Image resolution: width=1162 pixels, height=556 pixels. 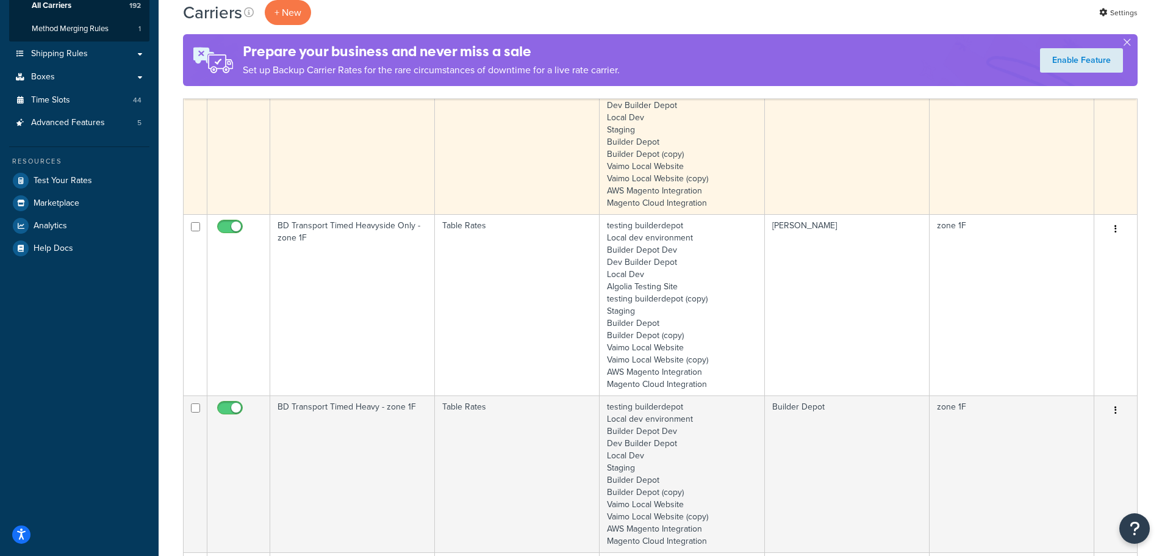 I want to click on span: 44, so click(x=137, y=100).